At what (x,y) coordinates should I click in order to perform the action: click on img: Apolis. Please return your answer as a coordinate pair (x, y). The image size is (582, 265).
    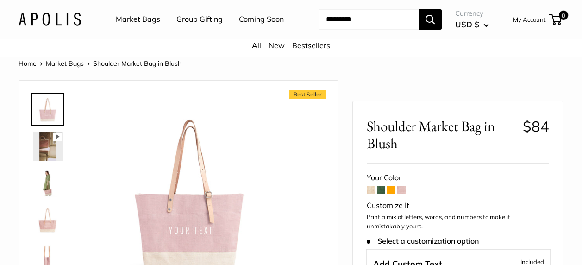
    Looking at the image, I should click on (50, 19).